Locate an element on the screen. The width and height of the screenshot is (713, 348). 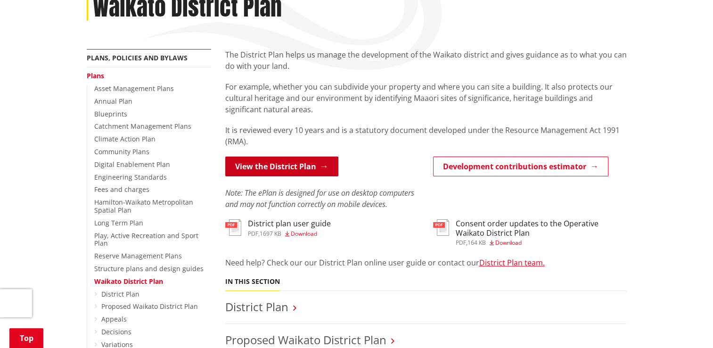
a: Plans, policies and bylaws is located at coordinates (137, 58).